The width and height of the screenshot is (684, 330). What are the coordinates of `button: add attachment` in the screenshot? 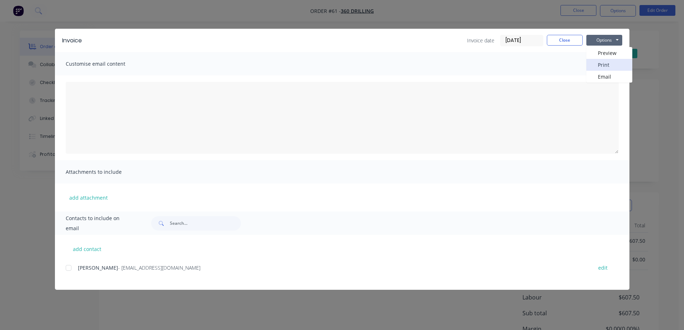 It's located at (88, 198).